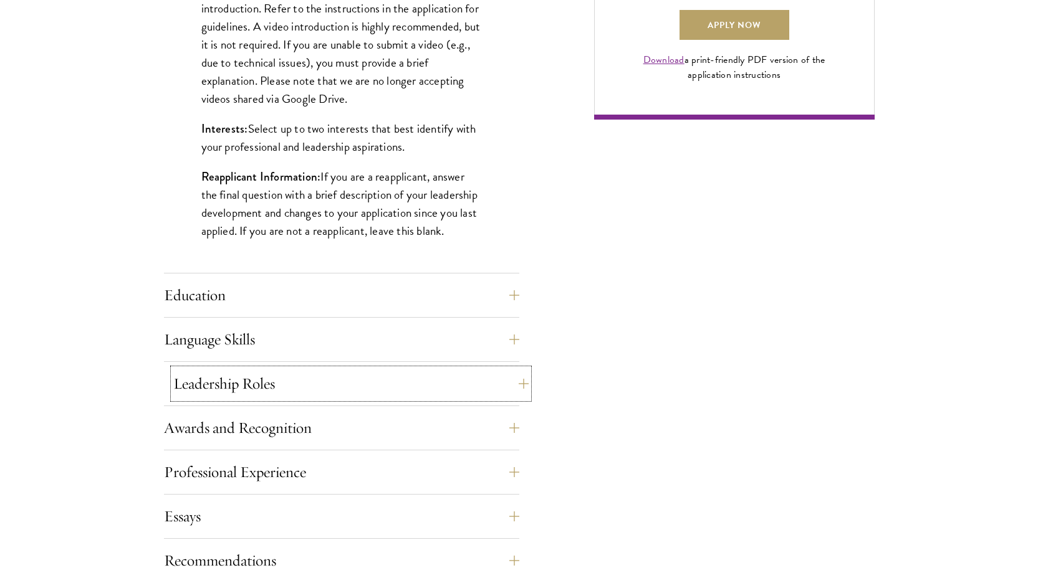  I want to click on a: Apply Now, so click(734, 25).